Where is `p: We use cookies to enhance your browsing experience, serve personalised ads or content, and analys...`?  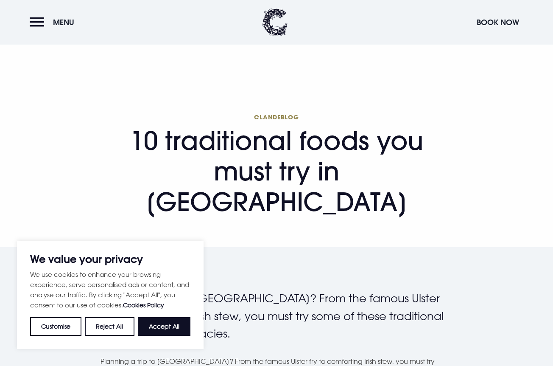 p: We use cookies to enhance your browsing experience, serve personalised ads or content, and analys... is located at coordinates (110, 289).